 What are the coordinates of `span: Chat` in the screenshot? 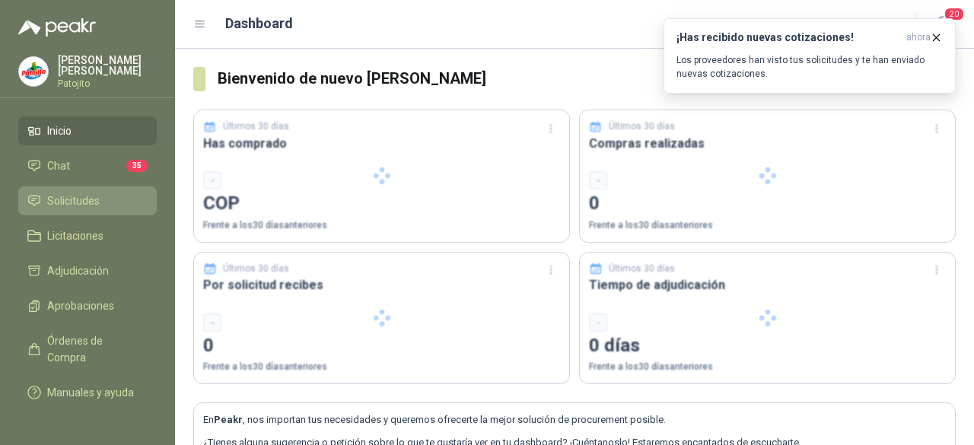 It's located at (59, 166).